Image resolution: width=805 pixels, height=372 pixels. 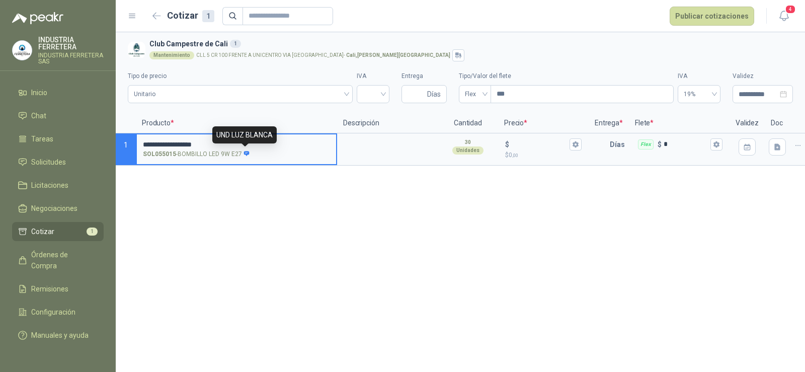 I want to click on a: Tareas, so click(x=58, y=139).